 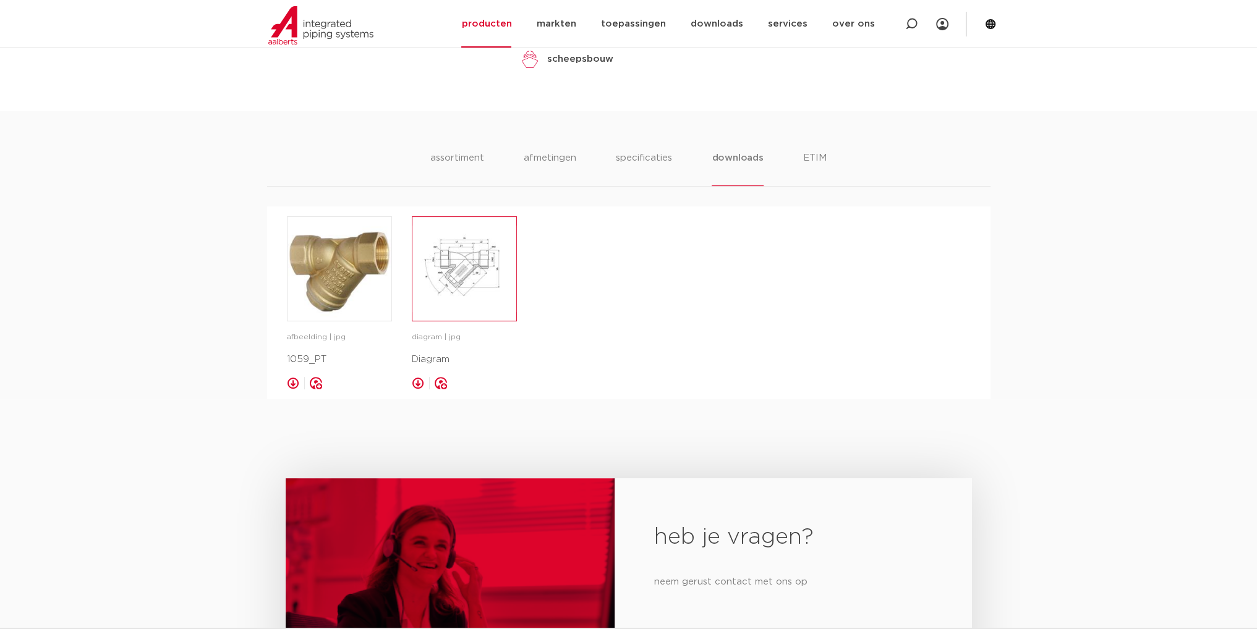 What do you see at coordinates (464, 338) in the screenshot?
I see `p: diagram | jpg` at bounding box center [464, 338].